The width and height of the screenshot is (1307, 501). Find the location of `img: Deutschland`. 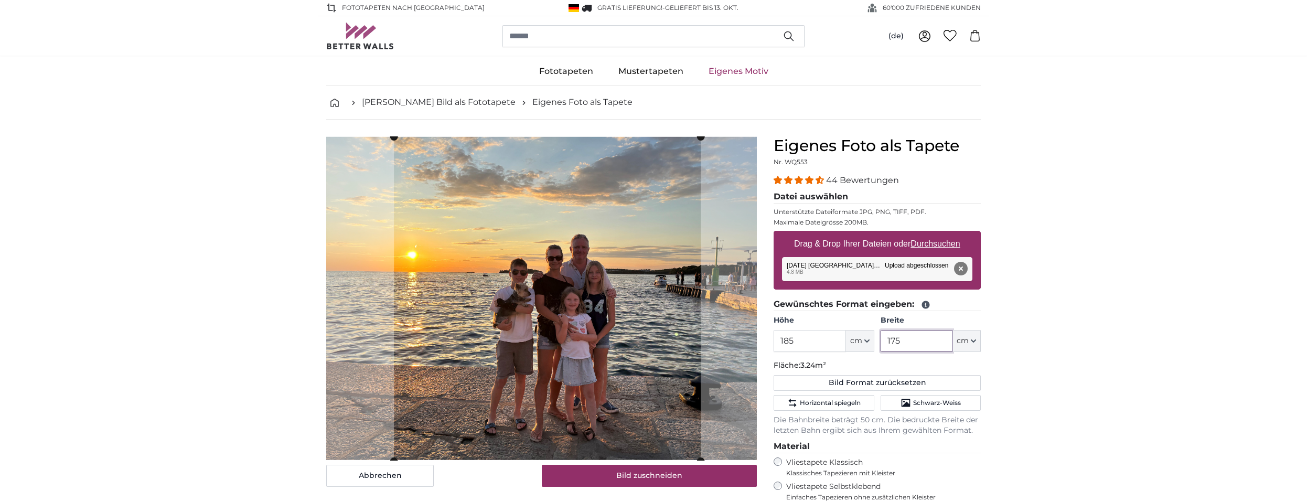

img: Deutschland is located at coordinates (574, 8).